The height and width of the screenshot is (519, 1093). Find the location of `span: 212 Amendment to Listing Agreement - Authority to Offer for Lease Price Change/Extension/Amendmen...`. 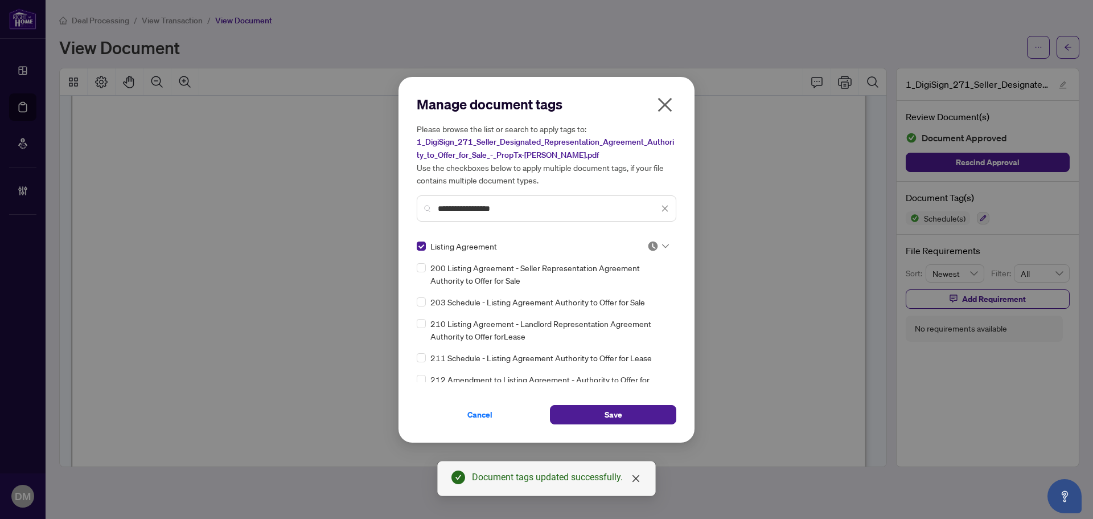

span: 212 Amendment to Listing Agreement - Authority to Offer for Lease Price Change/Extension/Amendmen... is located at coordinates (550, 385).